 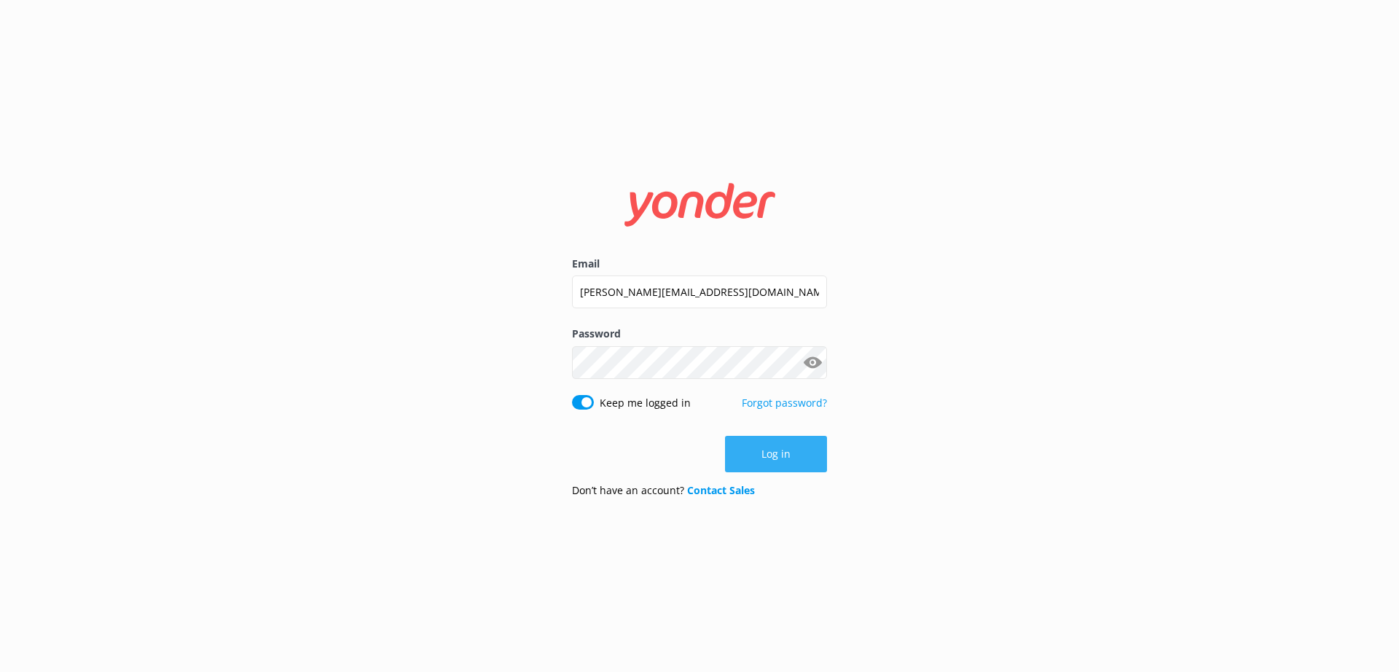 What do you see at coordinates (699, 291) in the screenshot?
I see `input: user@emailaddress.com` at bounding box center [699, 291].